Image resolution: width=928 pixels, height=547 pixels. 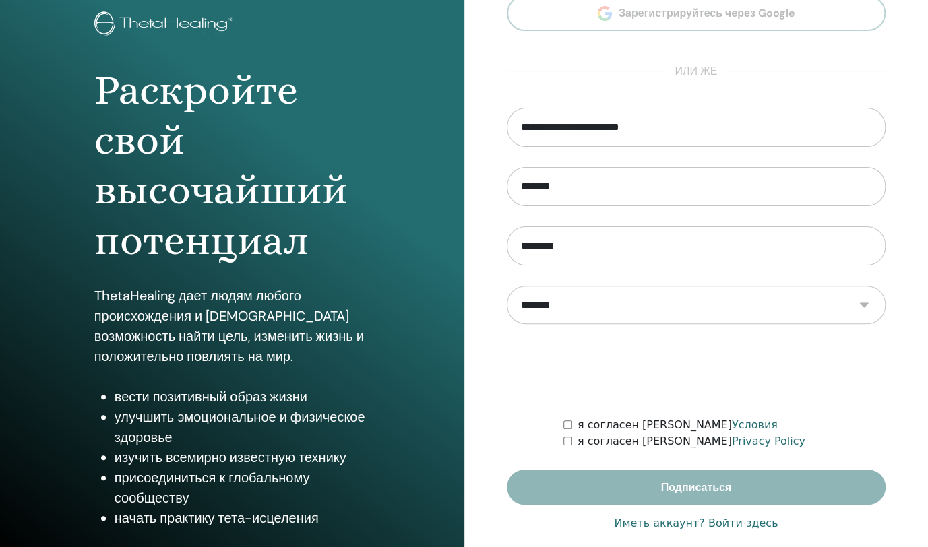 What do you see at coordinates (242, 397) in the screenshot?
I see `li: вести позитивный образ жизни` at bounding box center [242, 397].